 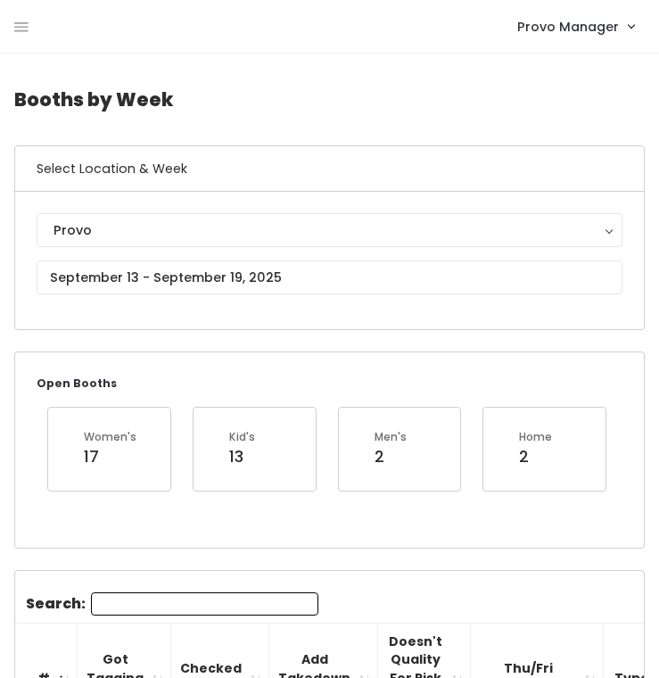 What do you see at coordinates (329, 169) in the screenshot?
I see `h6: Select Location & Week` at bounding box center [329, 169].